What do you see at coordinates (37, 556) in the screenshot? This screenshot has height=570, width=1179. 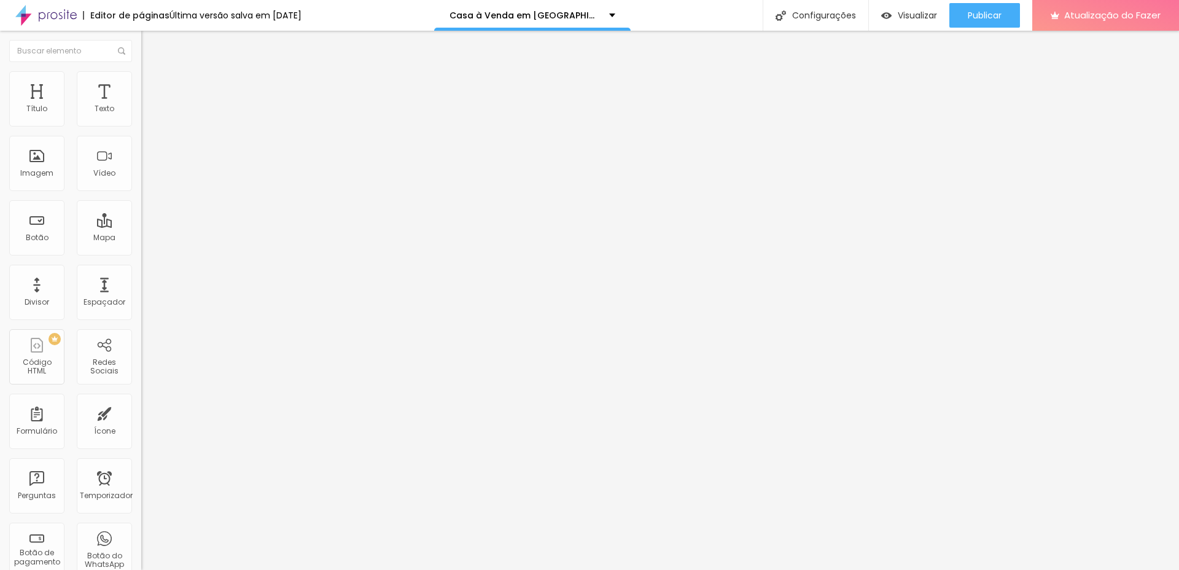 I see `font: Botão de pagamento` at bounding box center [37, 556].